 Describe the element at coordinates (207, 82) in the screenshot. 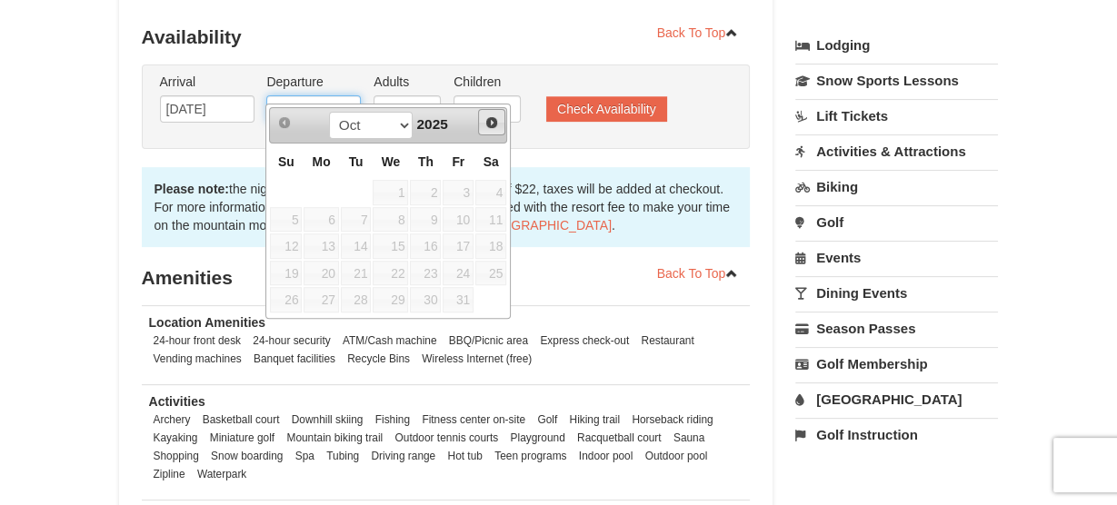

I see `label: Arrival` at that location.